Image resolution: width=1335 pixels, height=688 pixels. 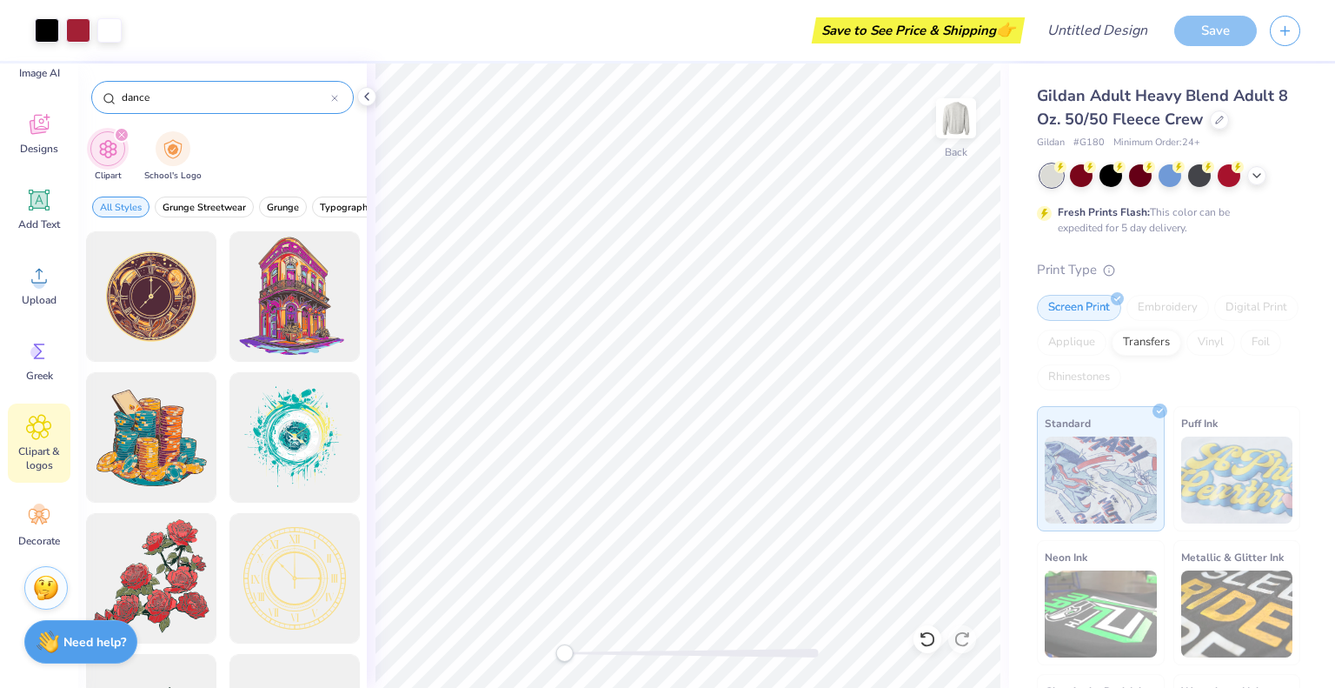 What do you see at coordinates (918, 30) in the screenshot?
I see `div: Save to See Price & Shipping` at bounding box center [918, 30].